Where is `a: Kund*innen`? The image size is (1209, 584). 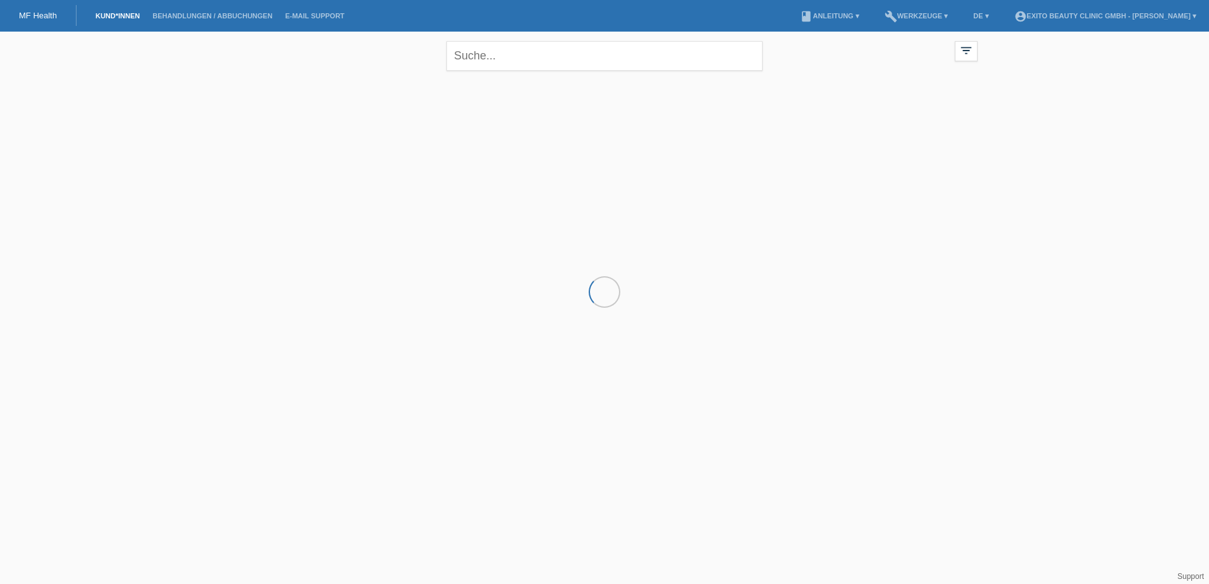
a: Kund*innen is located at coordinates (118, 16).